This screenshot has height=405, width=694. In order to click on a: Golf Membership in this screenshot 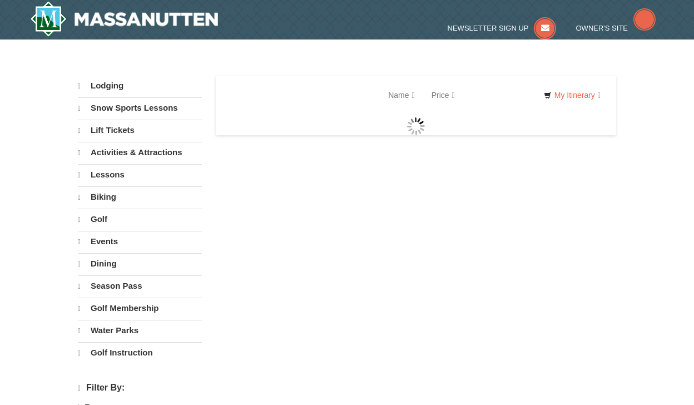, I will do `click(140, 308)`.